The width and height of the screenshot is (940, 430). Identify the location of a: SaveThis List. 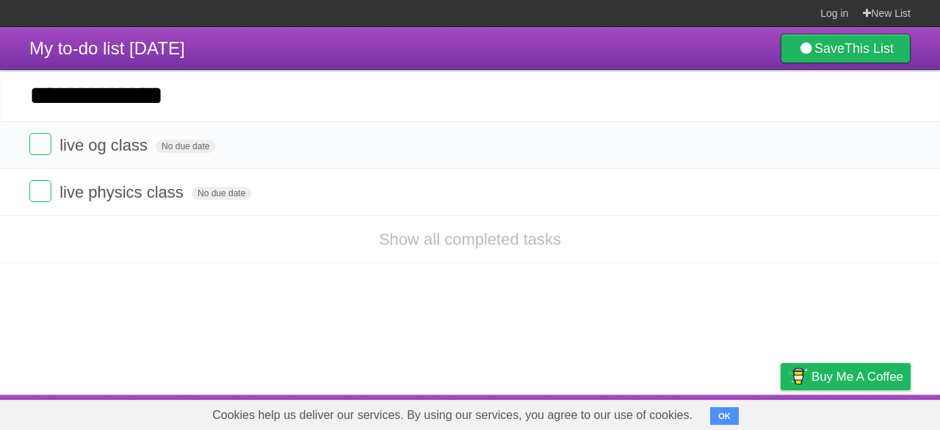
(845, 48).